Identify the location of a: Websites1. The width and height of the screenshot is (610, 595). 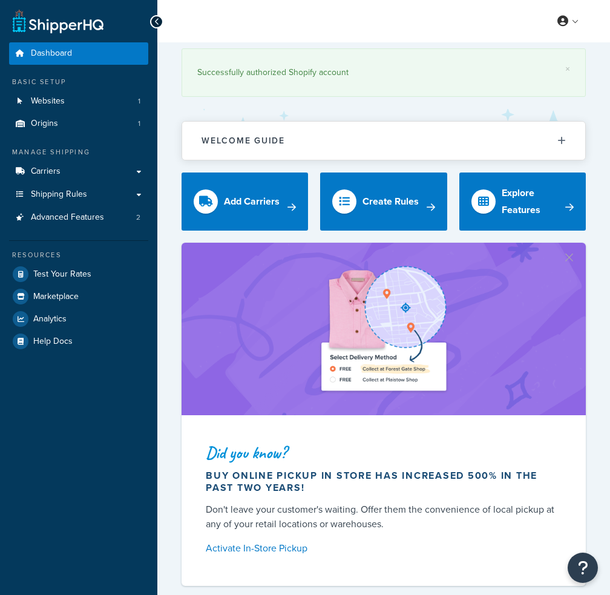
(79, 101).